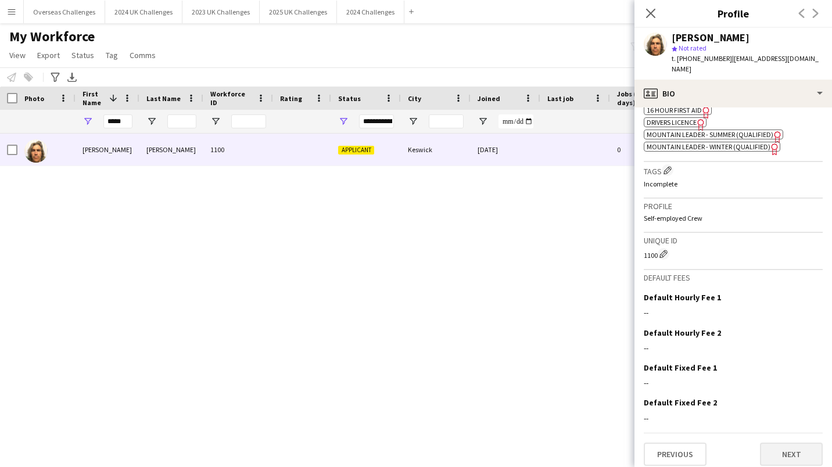  Describe the element at coordinates (681, 403) in the screenshot. I see `h3: Default Fixed Fee 2` at that location.